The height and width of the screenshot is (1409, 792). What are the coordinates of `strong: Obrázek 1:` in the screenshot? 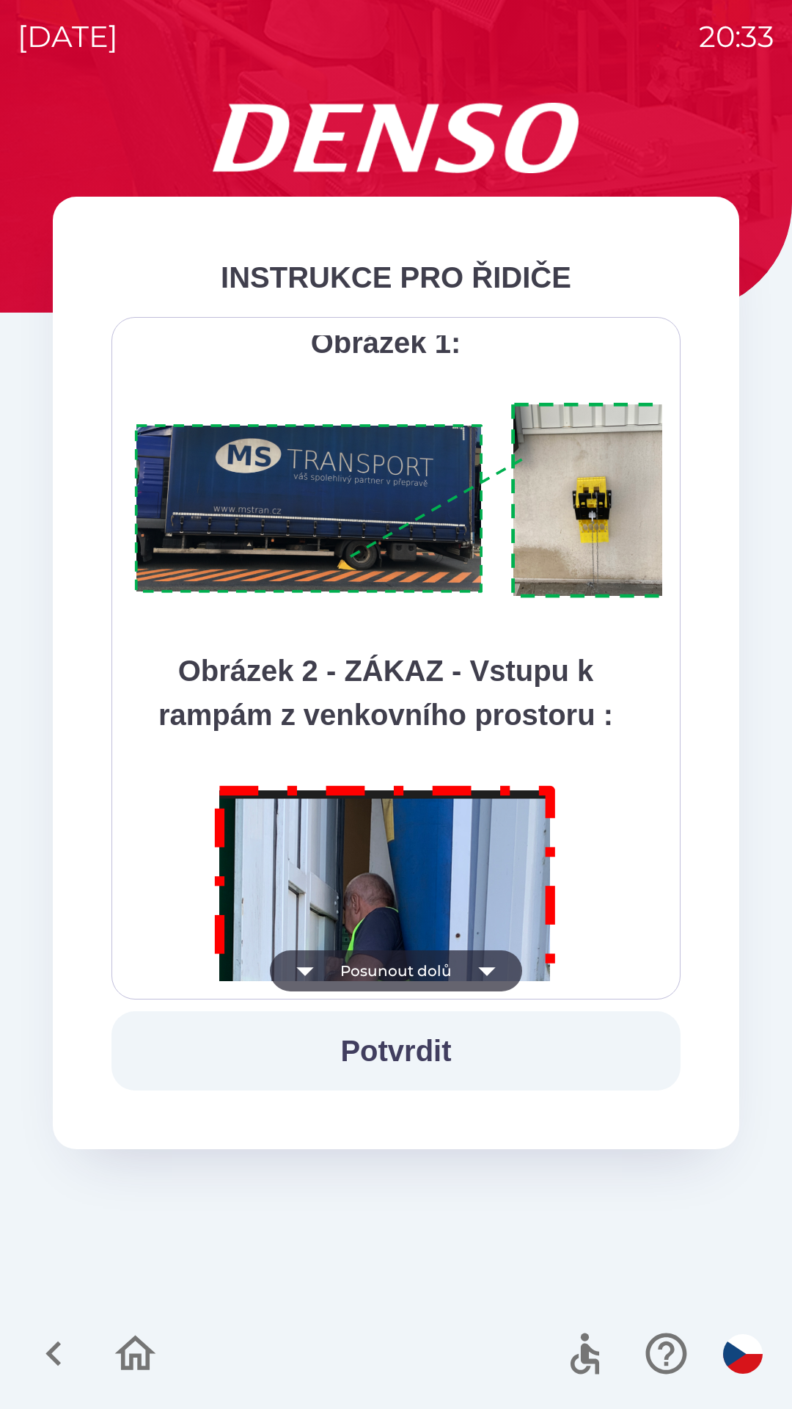 It's located at (386, 343).